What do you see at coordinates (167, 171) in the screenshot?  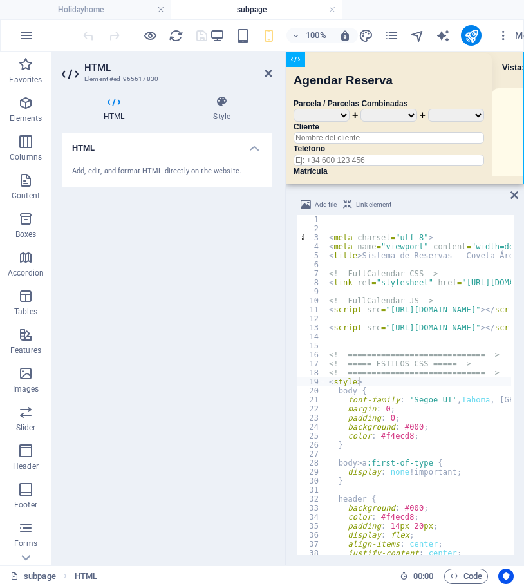 I see `div: Add, edit, and format HTML directly on the website.` at bounding box center [167, 171].